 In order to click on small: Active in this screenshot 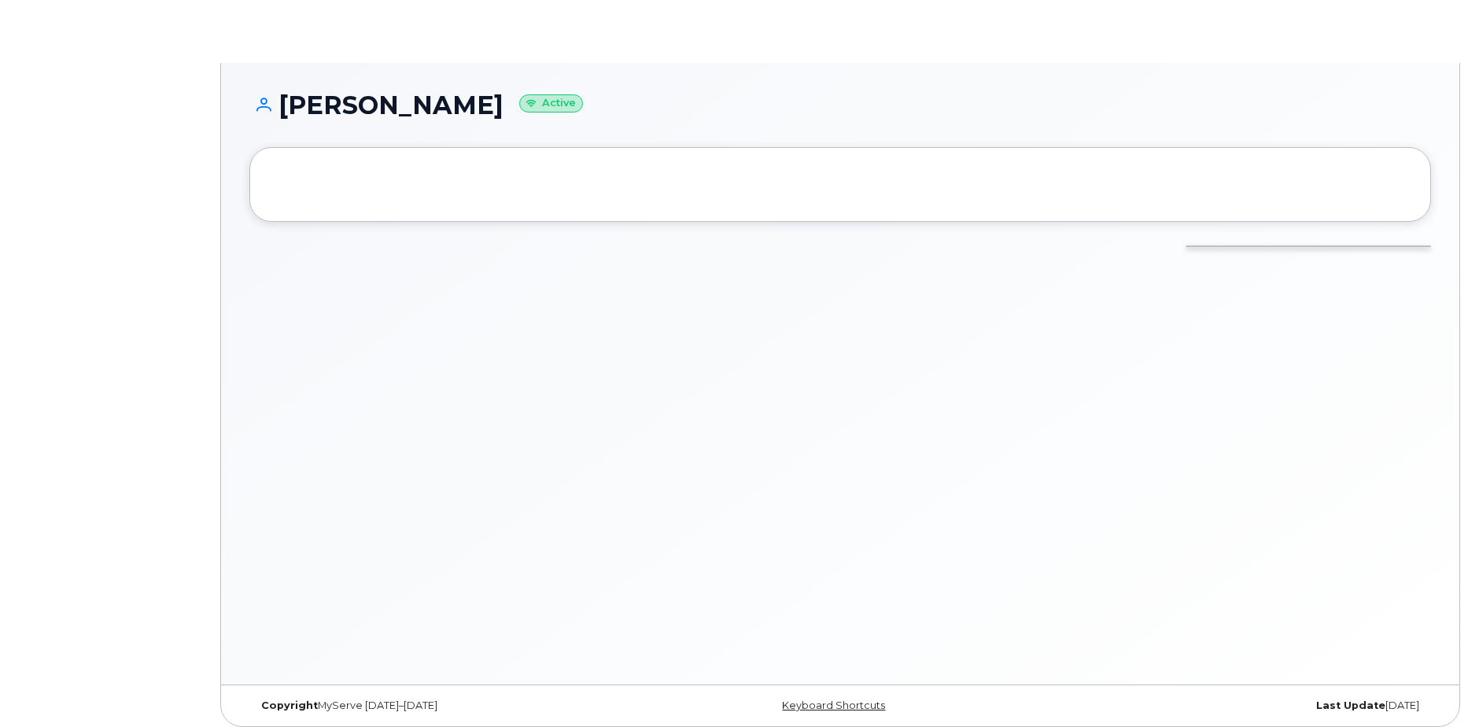, I will do `click(551, 103)`.